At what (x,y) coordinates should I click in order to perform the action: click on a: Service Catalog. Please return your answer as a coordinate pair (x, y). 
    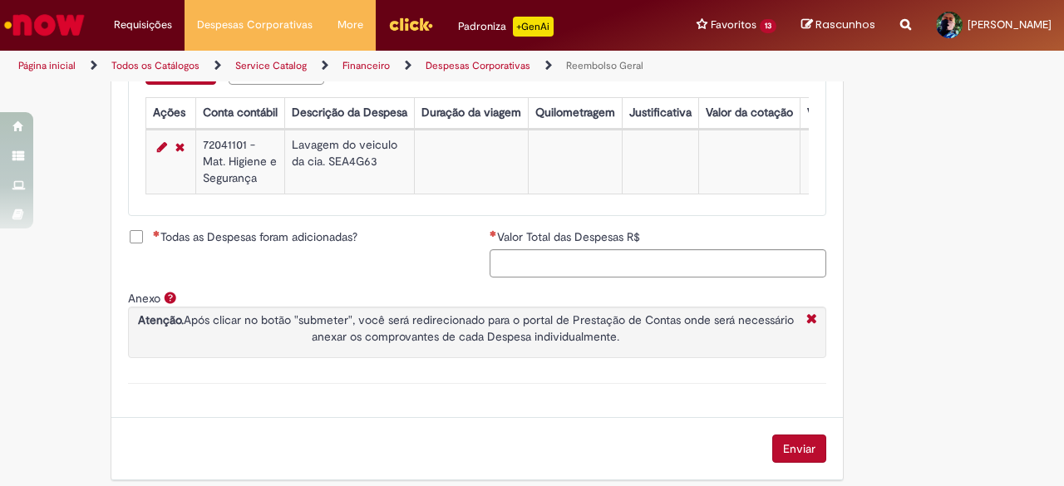
    Looking at the image, I should click on (271, 66).